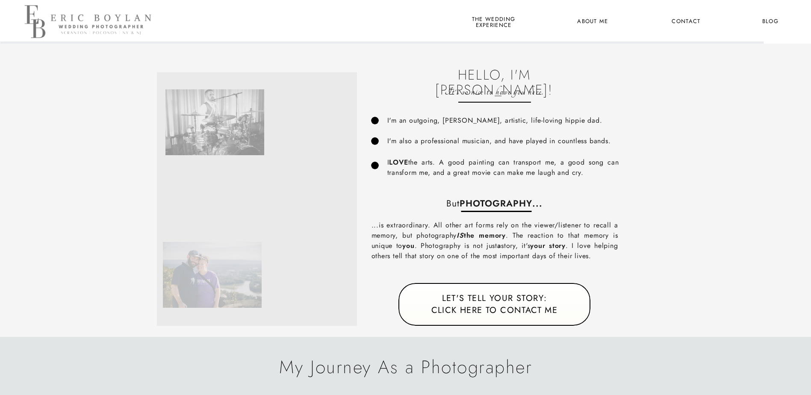 Image resolution: width=811 pixels, height=395 pixels. What do you see at coordinates (493, 22) in the screenshot?
I see `nav: the wedding experience` at bounding box center [493, 22].